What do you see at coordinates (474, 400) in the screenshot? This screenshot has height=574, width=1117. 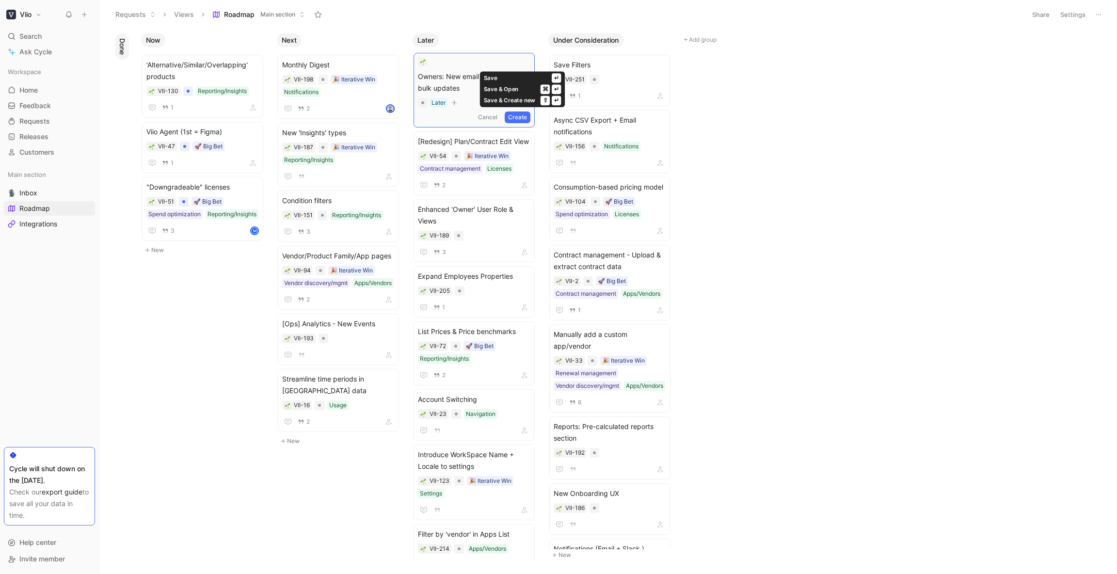 I see `span: Account Switching` at bounding box center [474, 400].